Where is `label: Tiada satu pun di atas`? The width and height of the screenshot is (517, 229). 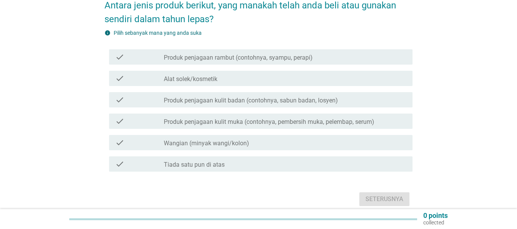 label: Tiada satu pun di atas is located at coordinates (194, 165).